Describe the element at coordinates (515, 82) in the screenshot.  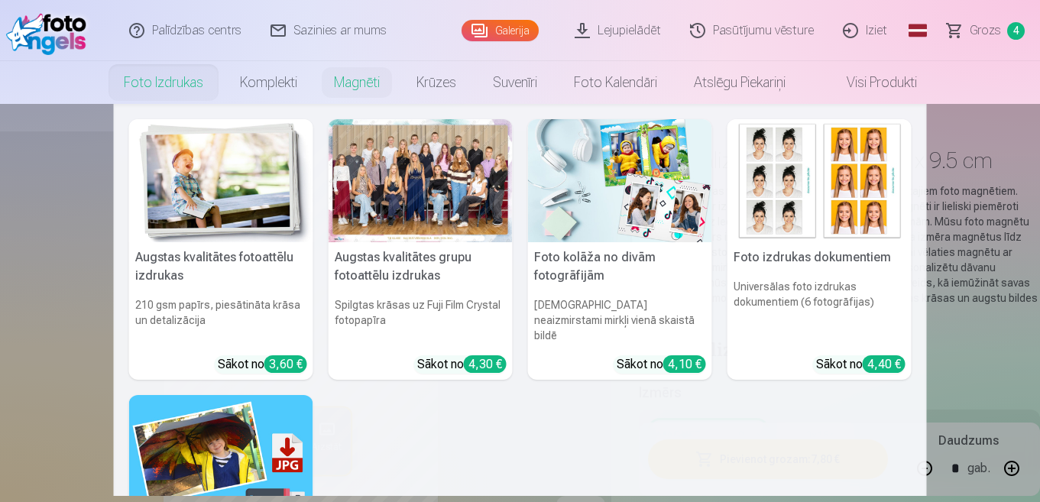
I see `a: Suvenīri` at that location.